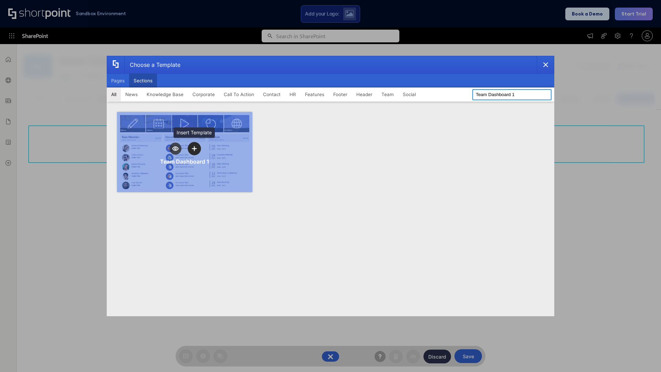 Image resolution: width=661 pixels, height=372 pixels. What do you see at coordinates (118, 81) in the screenshot?
I see `button: Pages` at bounding box center [118, 81].